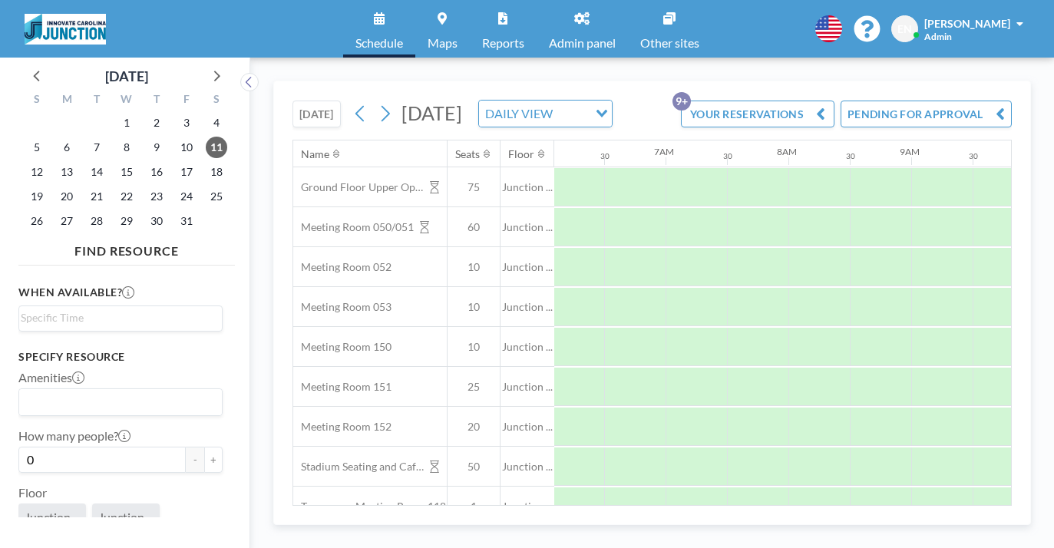 This screenshot has height=548, width=1054. I want to click on span: Meeting Room 053, so click(342, 307).